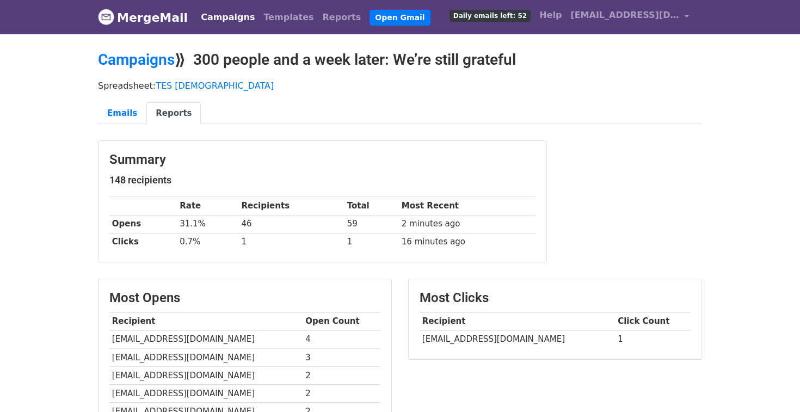 This screenshot has width=800, height=412. Describe the element at coordinates (550, 15) in the screenshot. I see `a: Help` at that location.